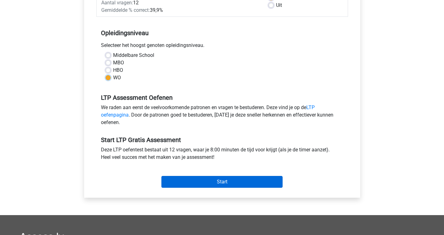  Describe the element at coordinates (125, 10) in the screenshot. I see `span: Gemiddelde % correct:` at that location.